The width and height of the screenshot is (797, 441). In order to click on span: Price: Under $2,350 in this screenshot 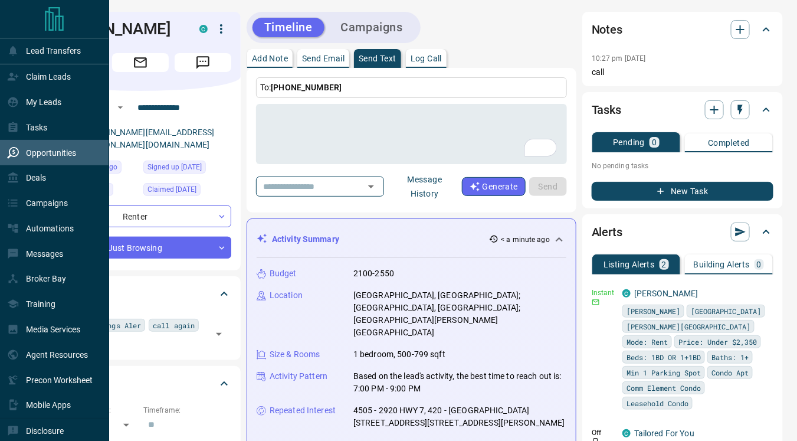, I will do `click(717, 341)`.